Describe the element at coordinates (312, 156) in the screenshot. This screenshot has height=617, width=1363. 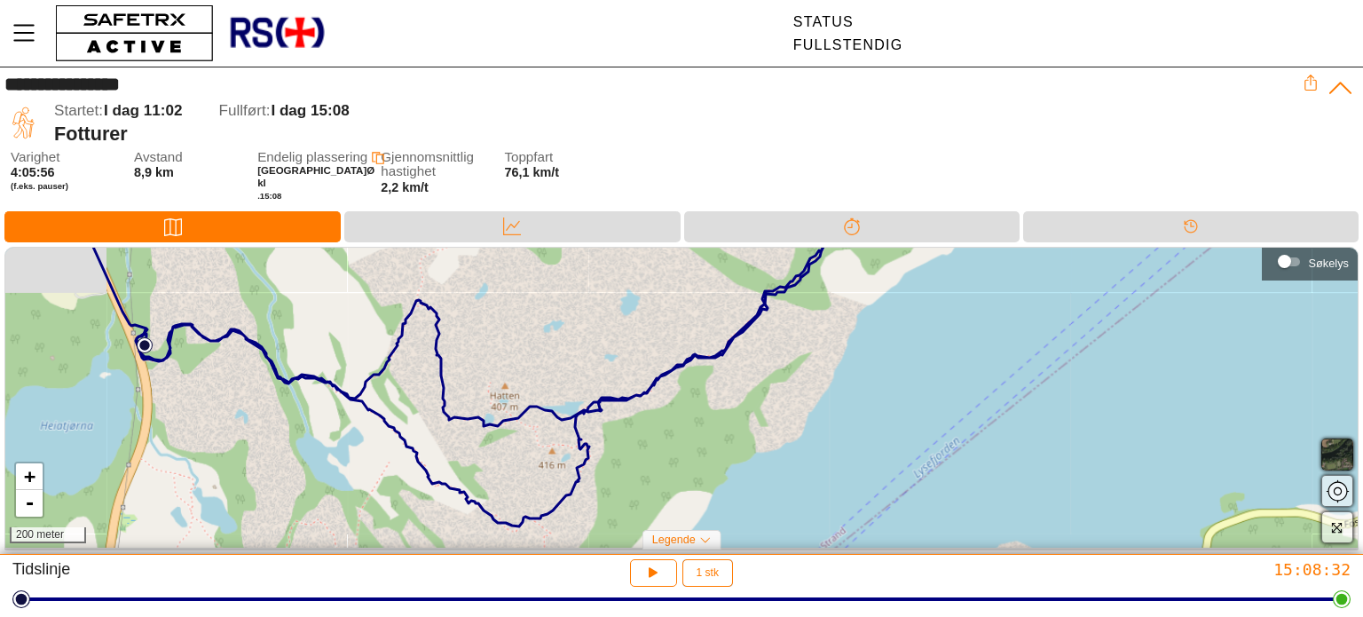
I see `font: Endelig plassering` at that location.